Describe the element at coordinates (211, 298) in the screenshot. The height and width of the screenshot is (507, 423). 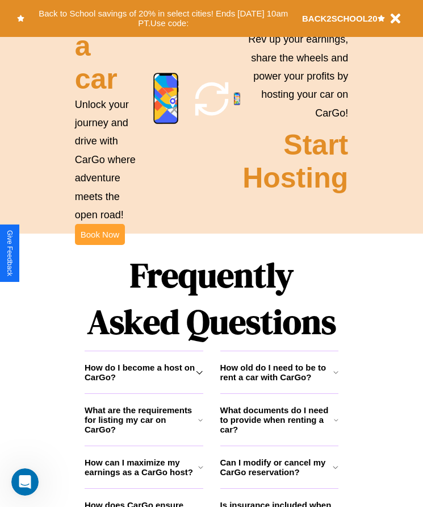
I see `h1: Frequently Asked Questions` at that location.